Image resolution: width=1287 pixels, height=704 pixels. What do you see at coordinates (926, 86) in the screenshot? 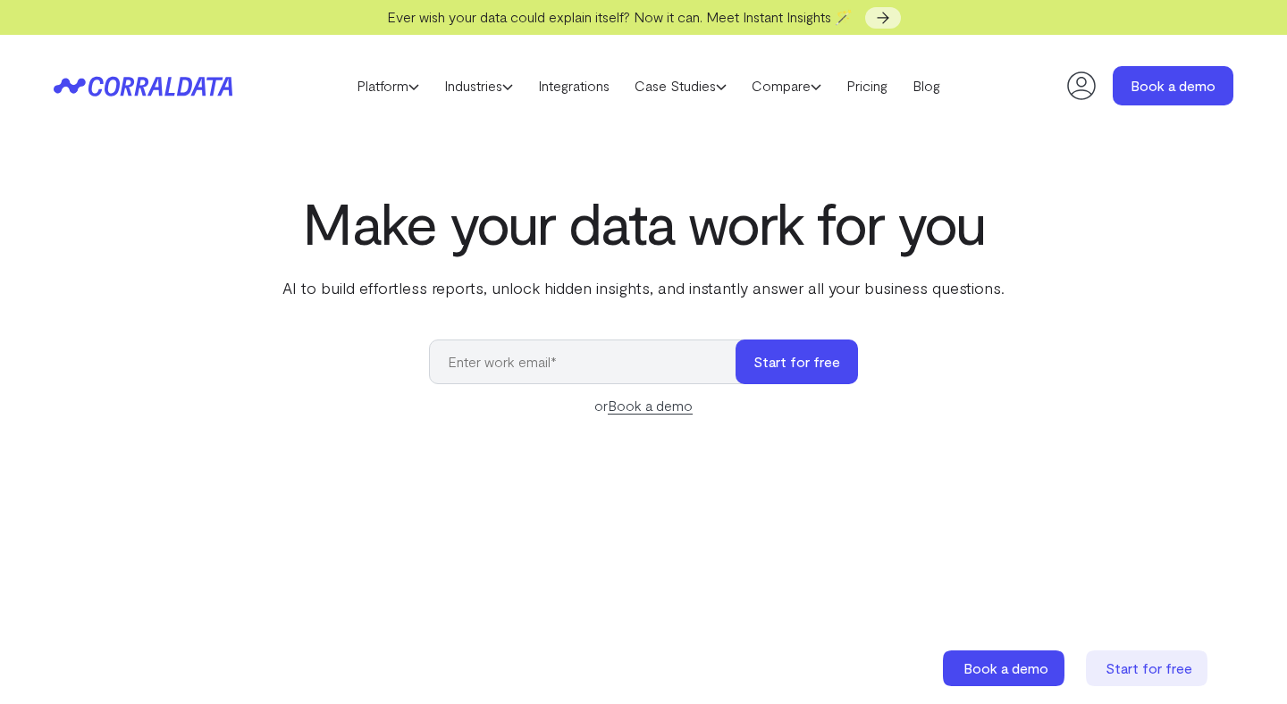
I see `a: Blog` at bounding box center [926, 86].